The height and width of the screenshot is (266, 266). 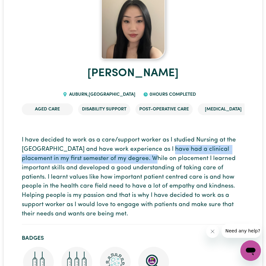 What do you see at coordinates (104, 109) in the screenshot?
I see `li: Disability Support` at bounding box center [104, 109].